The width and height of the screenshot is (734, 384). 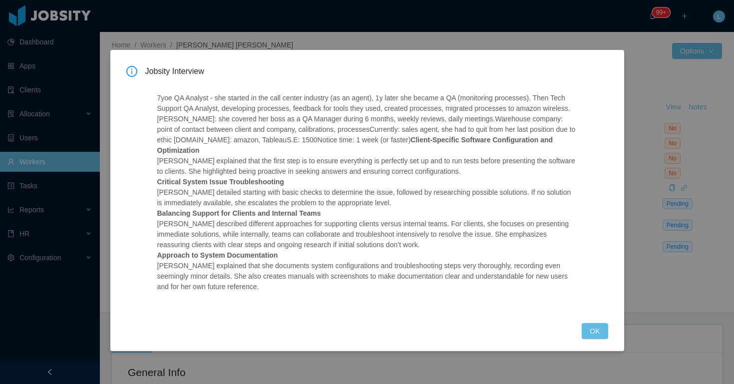 What do you see at coordinates (367, 192) in the screenshot?
I see `p: 7yoe QA Analyst - she started in the call center industry (as an agent), 1y later she became a QA...` at bounding box center [367, 192].